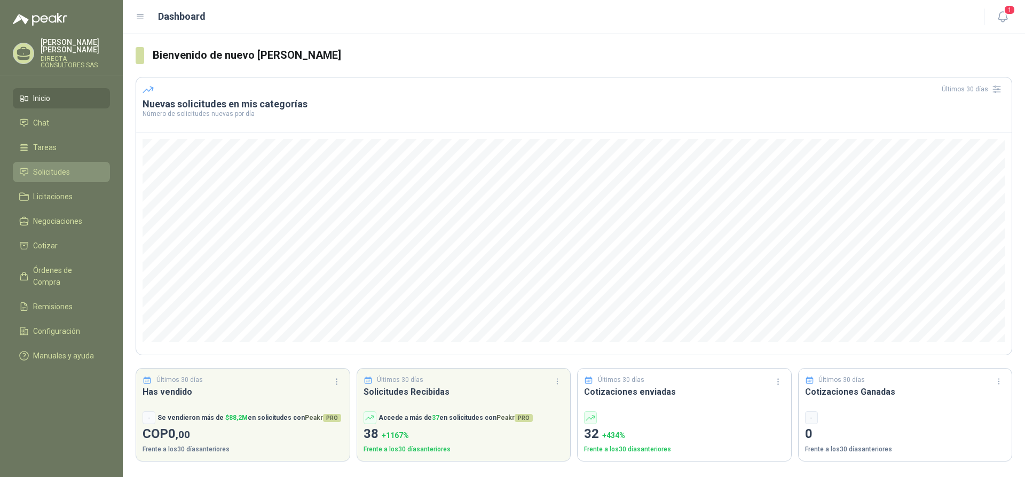 The height and width of the screenshot is (477, 1025). Describe the element at coordinates (53, 196) in the screenshot. I see `span: Licitaciones` at that location.